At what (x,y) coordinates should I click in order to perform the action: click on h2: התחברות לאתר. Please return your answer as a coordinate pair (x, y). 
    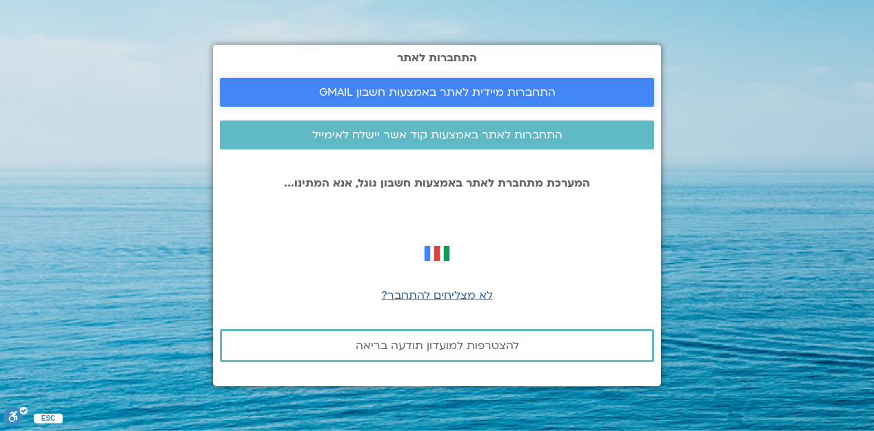
    Looking at the image, I should click on (437, 58).